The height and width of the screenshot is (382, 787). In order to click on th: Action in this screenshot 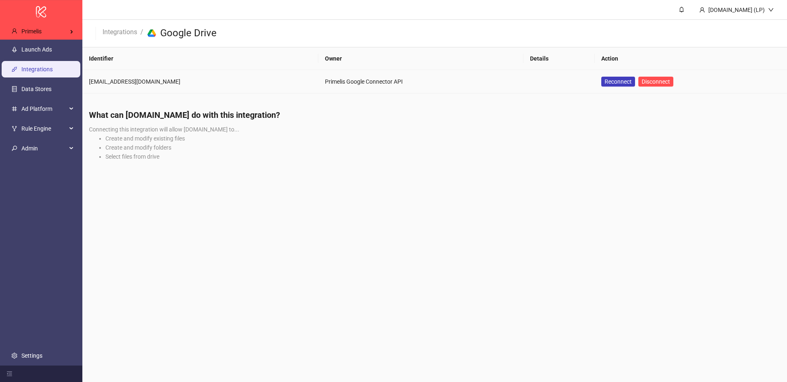, I will do `click(691, 58)`.